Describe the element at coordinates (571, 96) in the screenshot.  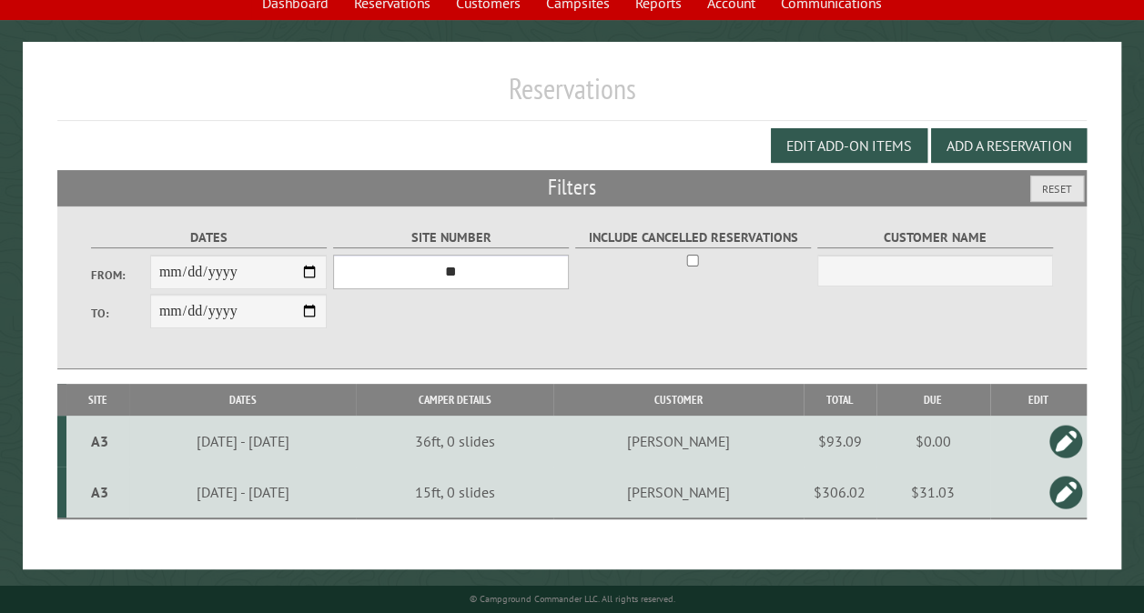
I see `h1: Reservations` at that location.